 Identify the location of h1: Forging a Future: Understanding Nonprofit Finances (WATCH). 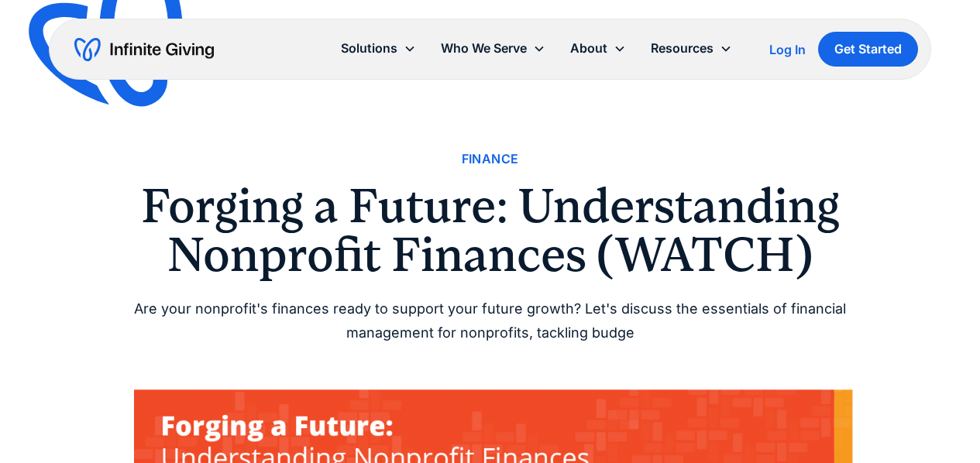
(490, 230).